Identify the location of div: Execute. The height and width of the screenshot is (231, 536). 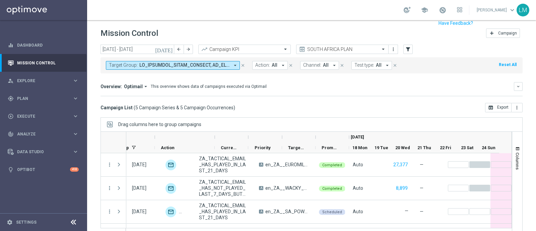
(40, 116).